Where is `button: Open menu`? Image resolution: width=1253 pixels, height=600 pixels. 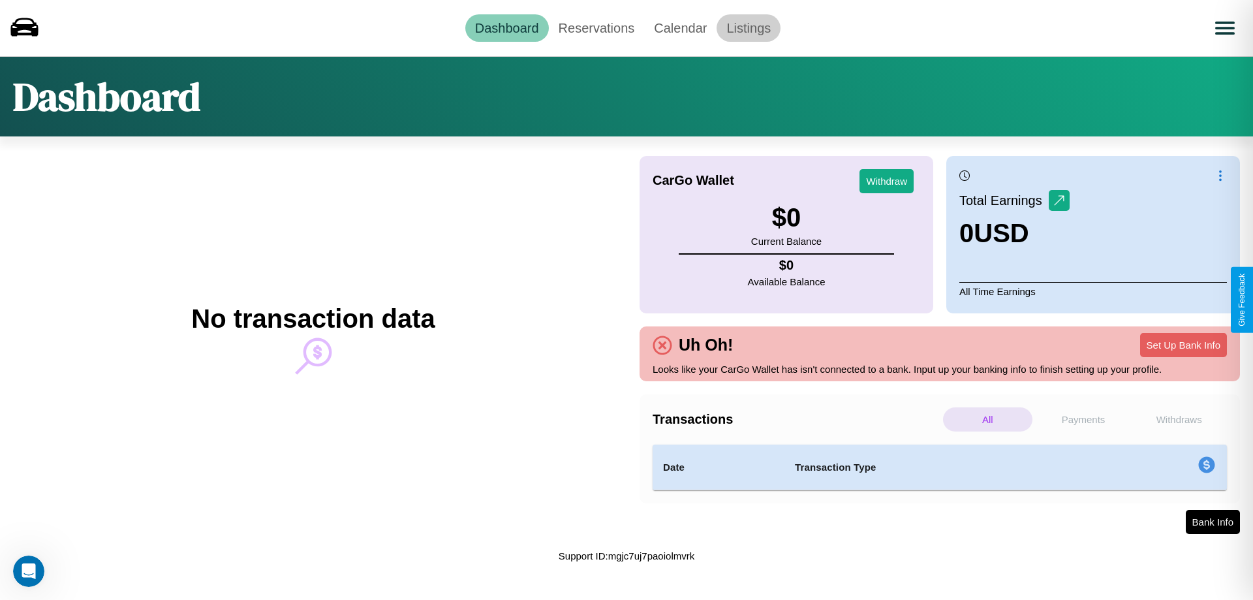
button: Open menu is located at coordinates (1225, 28).